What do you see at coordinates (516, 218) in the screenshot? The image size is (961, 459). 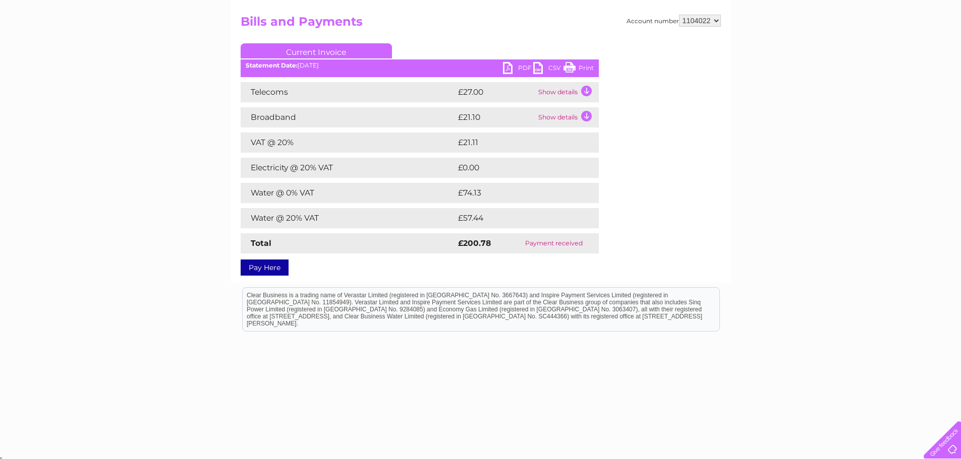 I see `td: £57.44` at bounding box center [516, 218].